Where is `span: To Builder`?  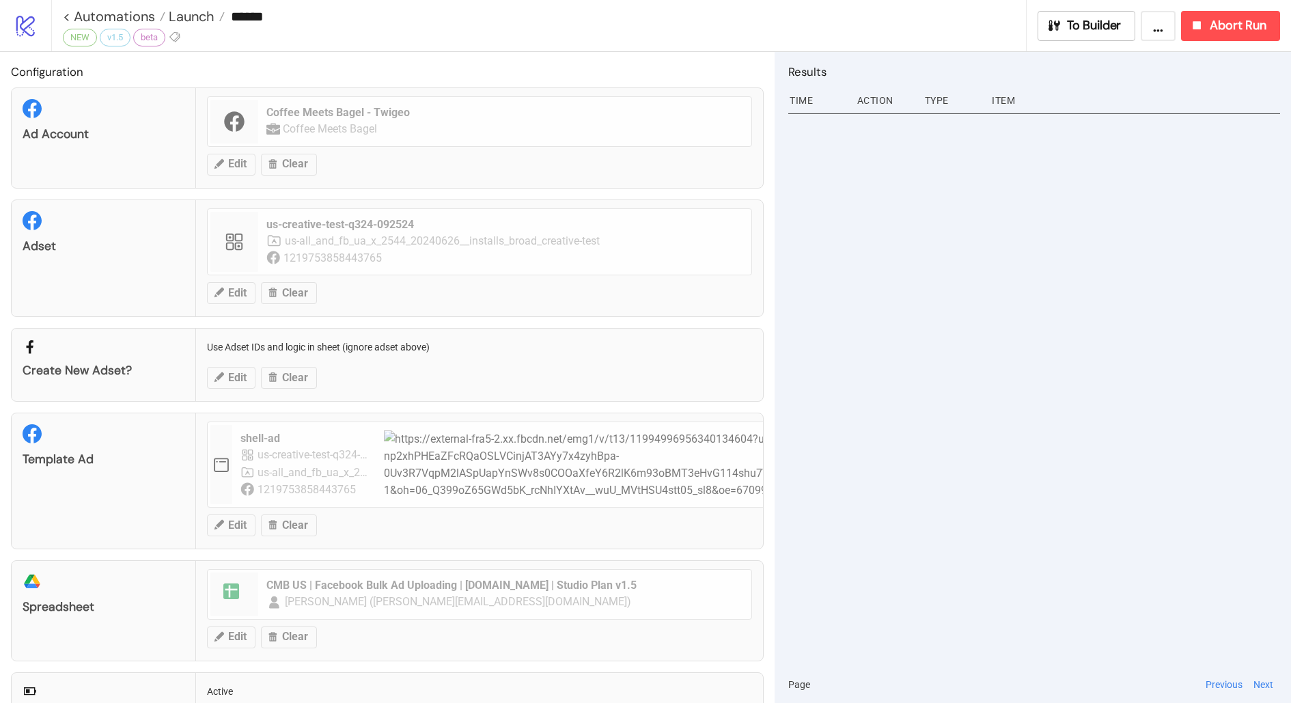 span: To Builder is located at coordinates (1094, 25).